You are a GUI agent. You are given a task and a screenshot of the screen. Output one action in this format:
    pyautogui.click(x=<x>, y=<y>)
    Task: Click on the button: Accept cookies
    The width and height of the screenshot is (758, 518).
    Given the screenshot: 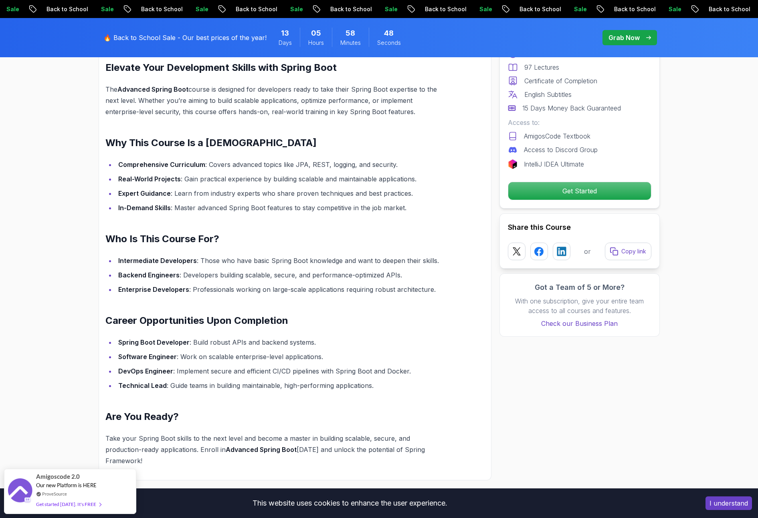 What is the action you would take?
    pyautogui.click(x=728, y=504)
    